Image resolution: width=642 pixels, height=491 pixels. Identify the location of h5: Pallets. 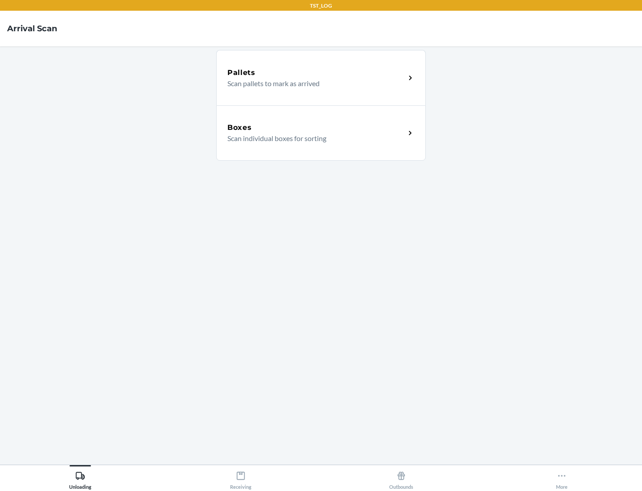
(241, 73).